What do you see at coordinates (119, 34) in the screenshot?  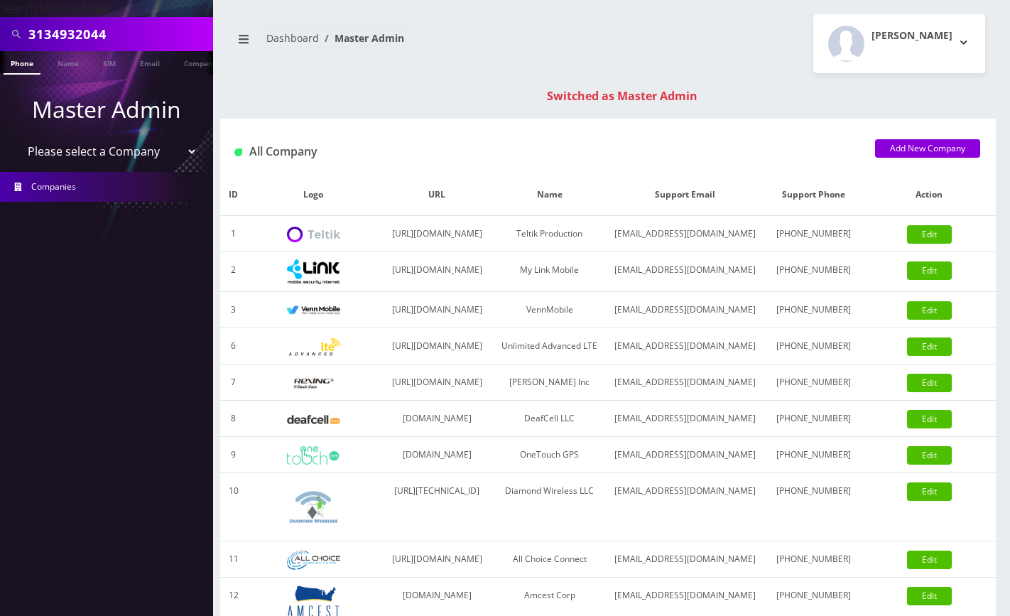 I see `input: Search All Companies` at bounding box center [119, 34].